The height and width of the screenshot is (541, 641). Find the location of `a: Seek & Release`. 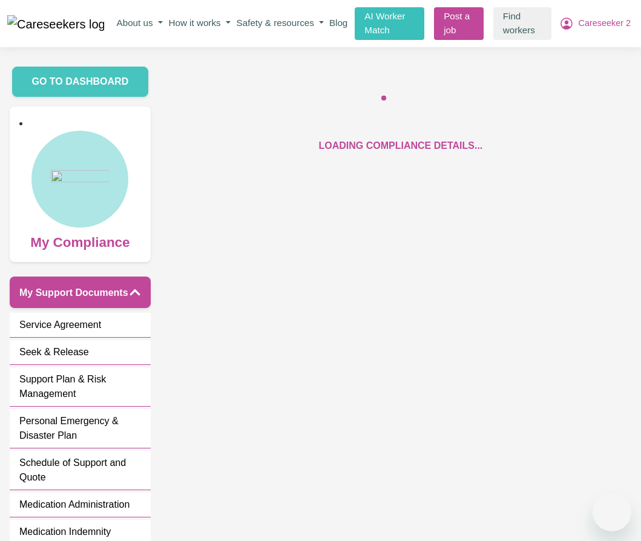

a: Seek & Release is located at coordinates (80, 352).